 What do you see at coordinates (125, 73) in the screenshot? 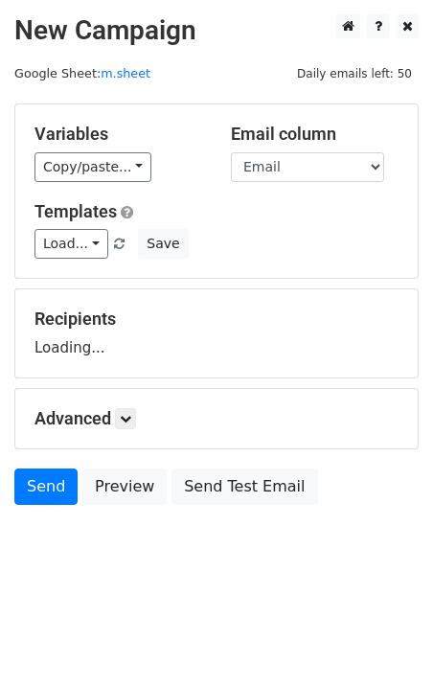
I see `a: m.sheet` at bounding box center [125, 73].